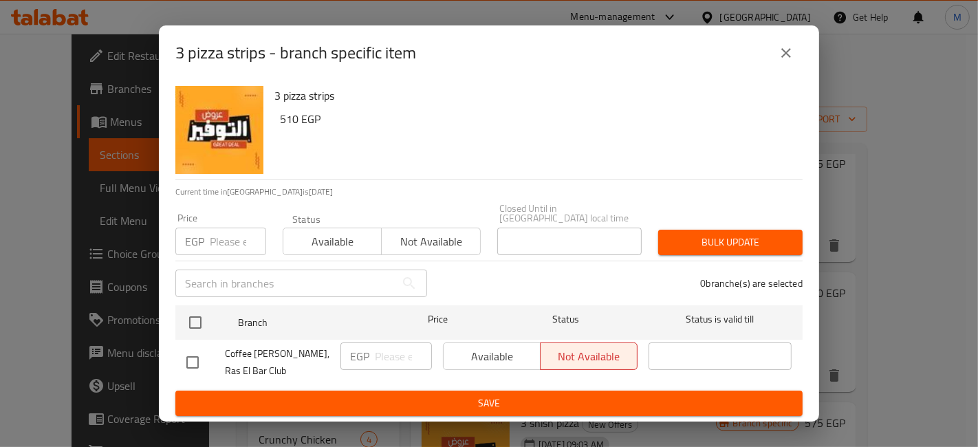 Image resolution: width=978 pixels, height=447 pixels. I want to click on span: Branch, so click(309, 322).